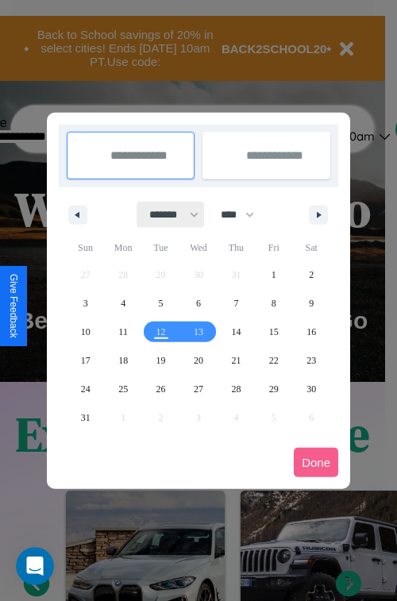 Image resolution: width=397 pixels, height=601 pixels. What do you see at coordinates (274, 389) in the screenshot?
I see `span: 29` at bounding box center [274, 389].